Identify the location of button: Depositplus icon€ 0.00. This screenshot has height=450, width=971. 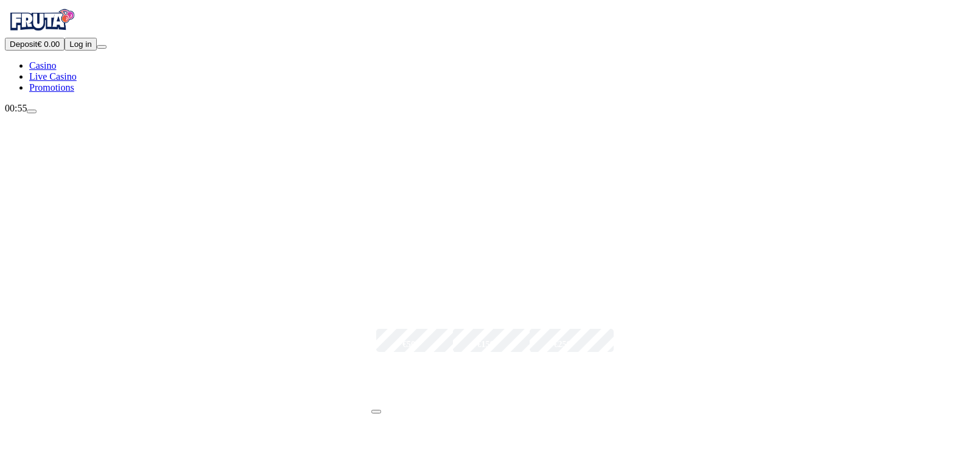
(35, 44).